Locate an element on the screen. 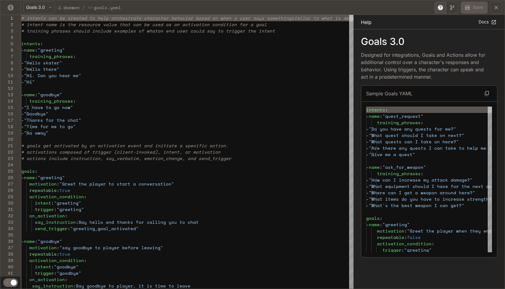 Image resolution: width=505 pixels, height=289 pixels. div: 33 is located at coordinates (7, 222).